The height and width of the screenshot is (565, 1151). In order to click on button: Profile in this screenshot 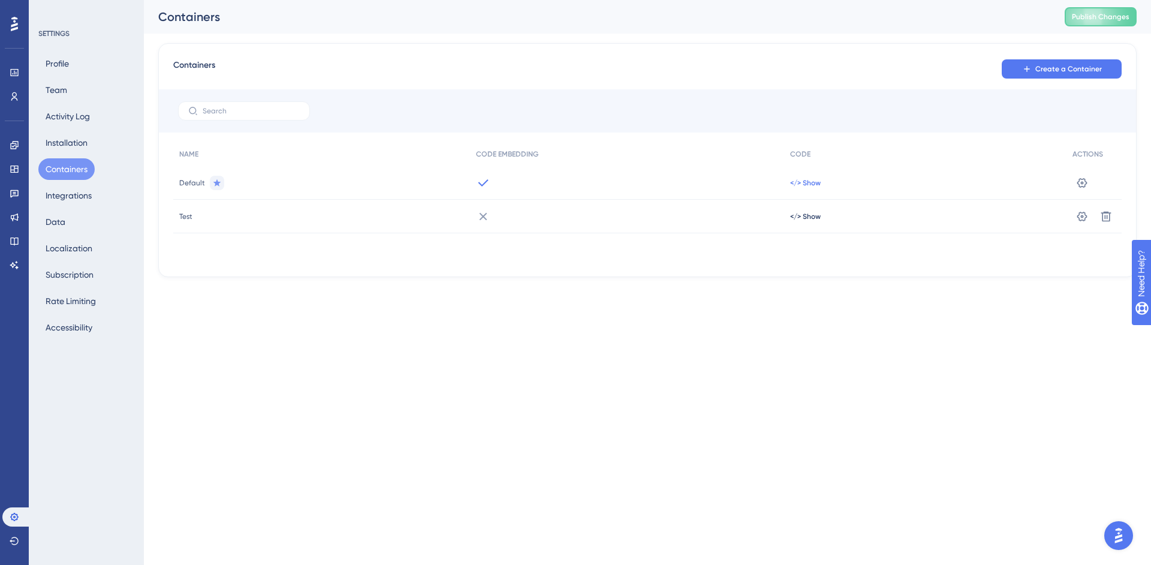, I will do `click(57, 64)`.